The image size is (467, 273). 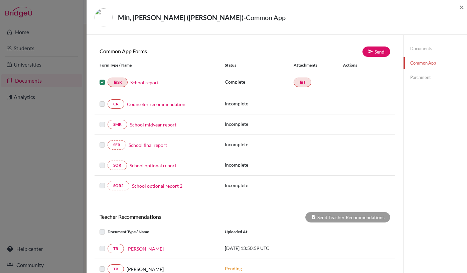 What do you see at coordinates (170, 51) in the screenshot?
I see `h6: Common App Forms` at bounding box center [170, 51].